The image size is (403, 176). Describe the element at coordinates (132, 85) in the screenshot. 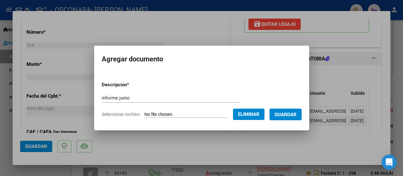

I see `p: Descripcion` at that location.